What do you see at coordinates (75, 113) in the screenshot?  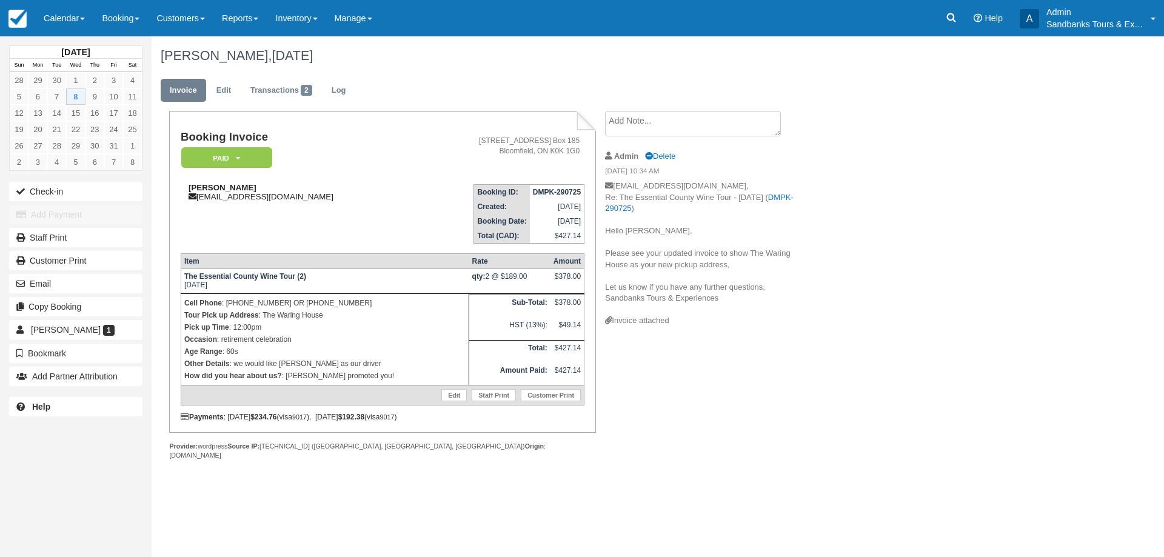 I see `a: 15` at bounding box center [75, 113].